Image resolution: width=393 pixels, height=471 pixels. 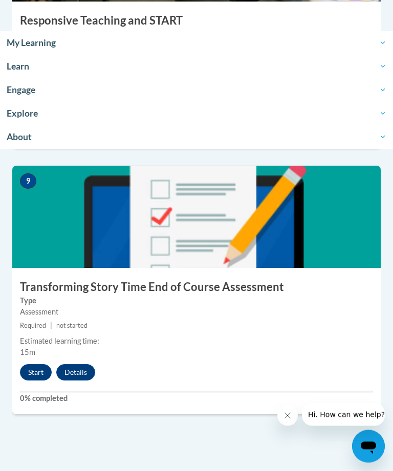 What do you see at coordinates (197, 137) in the screenshot?
I see `span: About` at bounding box center [197, 137].